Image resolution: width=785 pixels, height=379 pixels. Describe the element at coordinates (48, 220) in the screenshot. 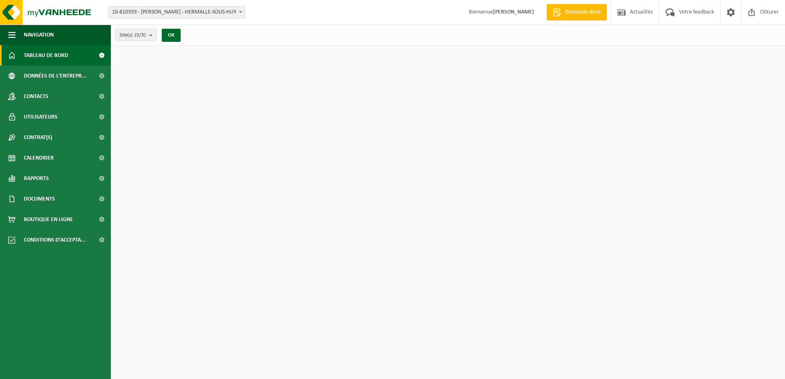

I see `span: Boutique en ligne` at that location.